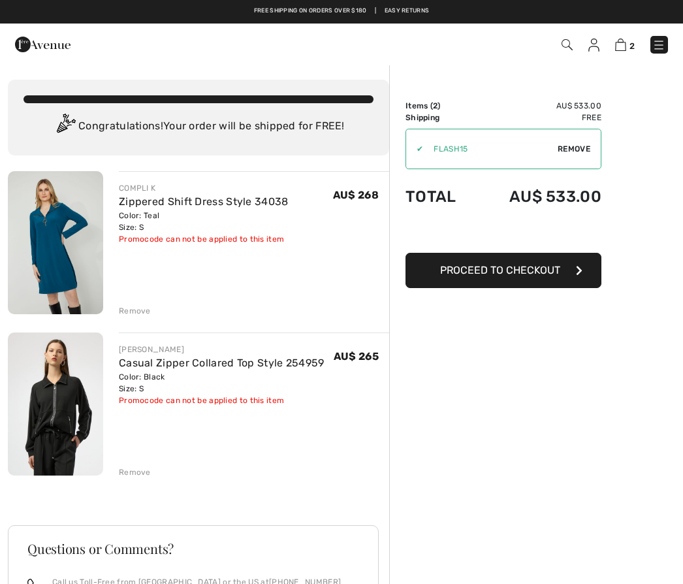  I want to click on td: Items ( ), so click(440, 106).